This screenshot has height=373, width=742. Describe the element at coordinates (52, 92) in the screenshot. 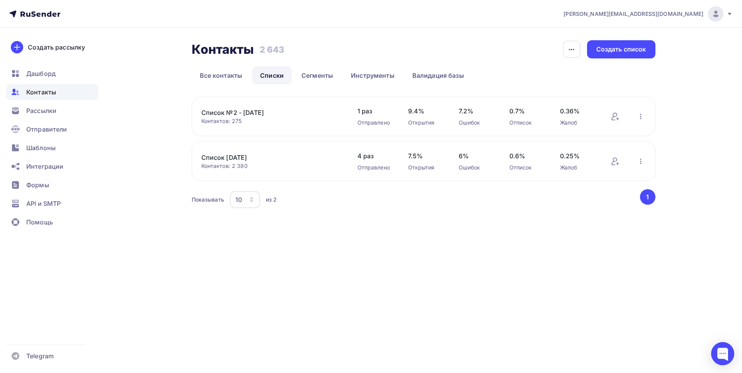

I see `a: Контакты` at that location.